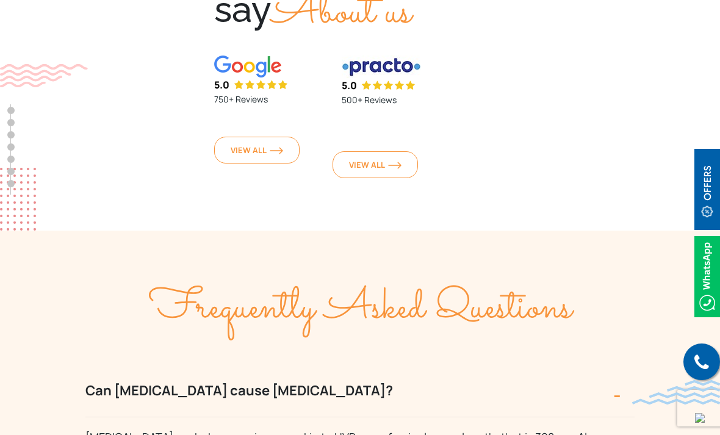 The width and height of the screenshot is (720, 435). What do you see at coordinates (398, 100) in the screenshot?
I see `p: 500+ Reviews` at bounding box center [398, 100].